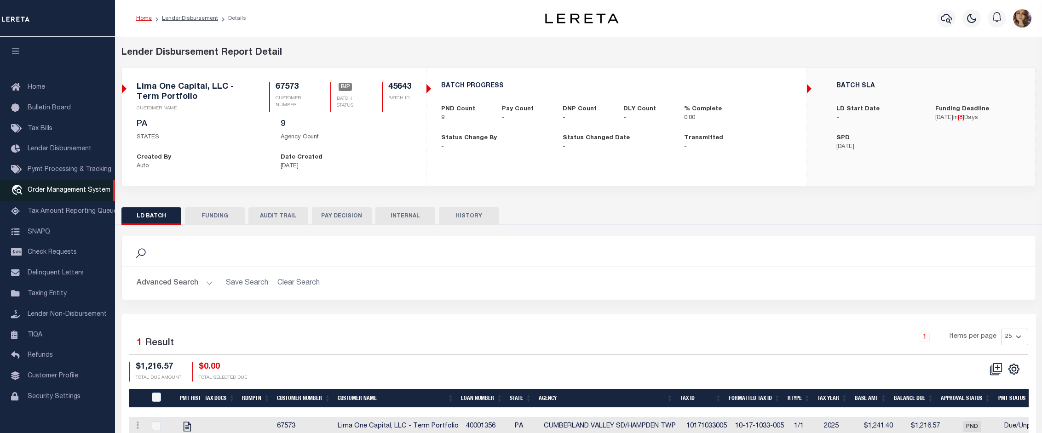 This screenshot has width=1042, height=433. I want to click on label: PND Count, so click(458, 109).